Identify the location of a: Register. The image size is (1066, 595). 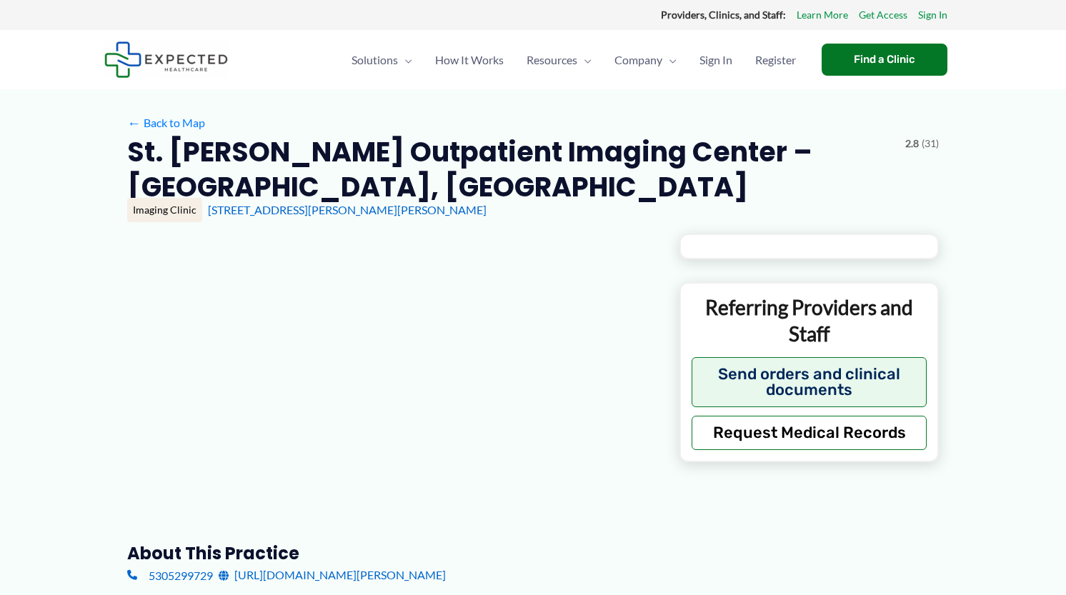
(775, 60).